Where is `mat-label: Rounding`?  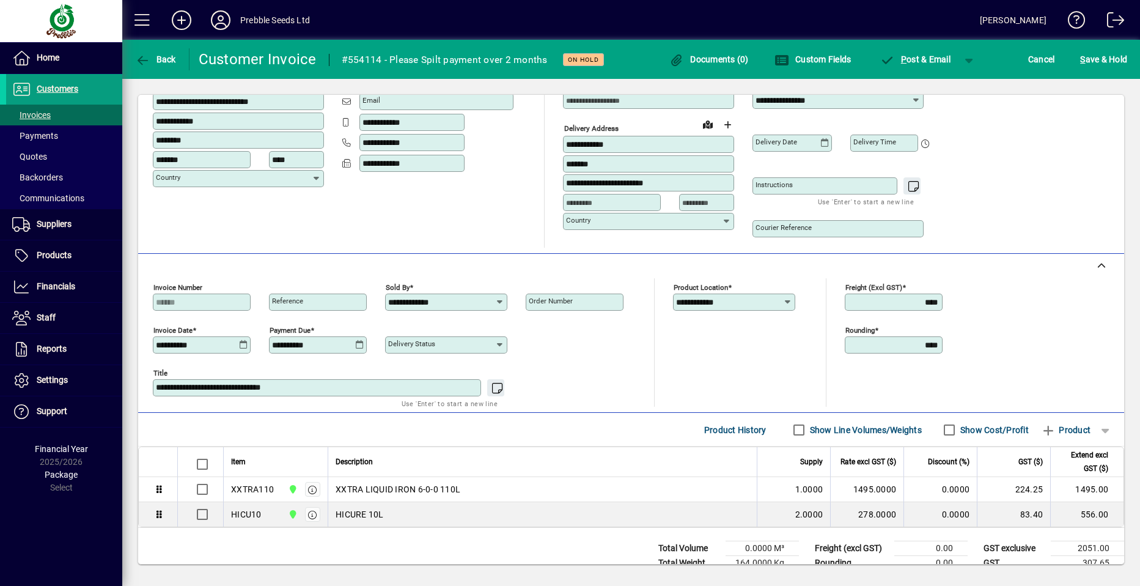
mat-label: Rounding is located at coordinates (860, 330).